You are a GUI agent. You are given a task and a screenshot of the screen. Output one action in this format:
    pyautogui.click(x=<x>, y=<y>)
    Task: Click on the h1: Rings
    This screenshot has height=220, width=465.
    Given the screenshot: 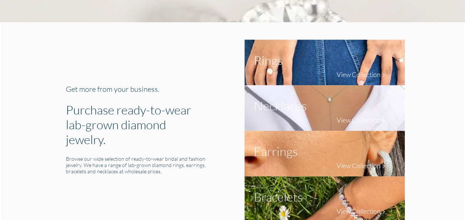 What is the action you would take?
    pyautogui.click(x=268, y=60)
    